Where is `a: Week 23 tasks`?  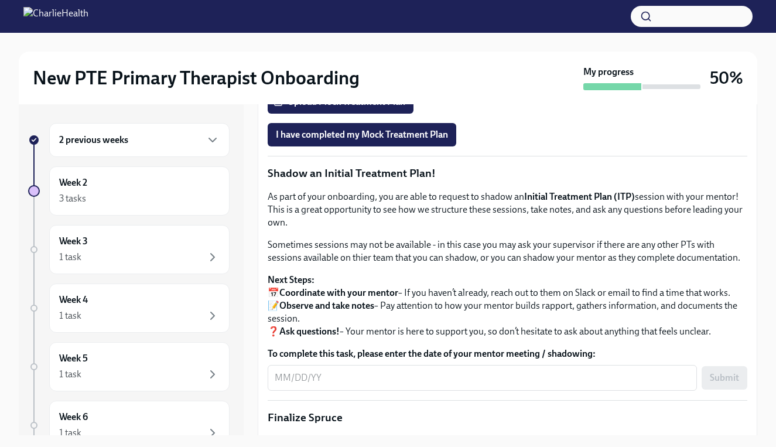
a: Week 23 tasks is located at coordinates (129, 191).